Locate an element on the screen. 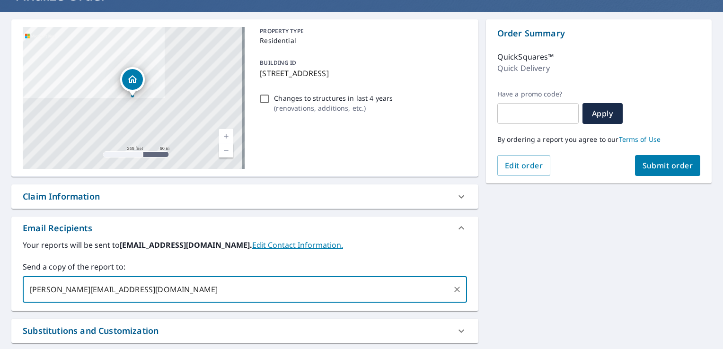 Image resolution: width=723 pixels, height=349 pixels. p: ( renovations, additions, etc. ) is located at coordinates (333, 108).